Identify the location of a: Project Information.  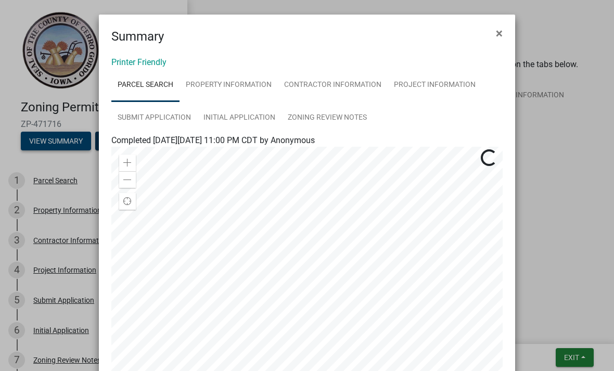
(434, 85).